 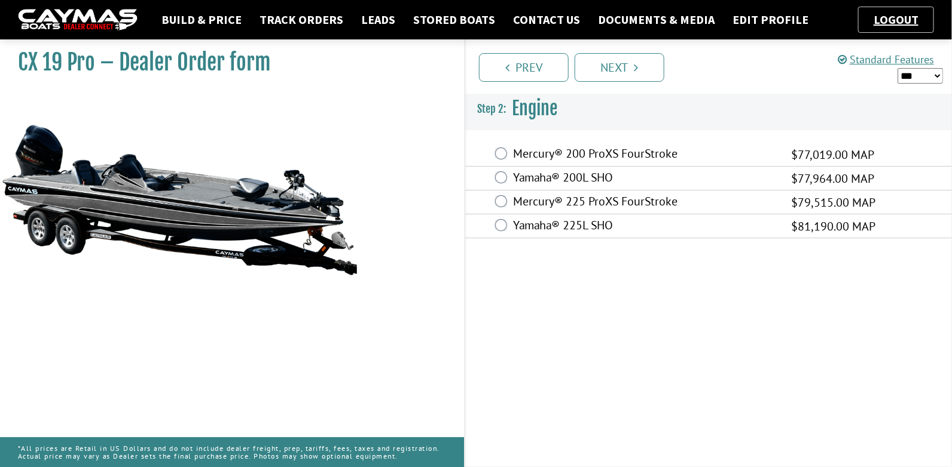 I want to click on p: *All prices are Retail in US Dollars and do not include dealer freight, prep, tariffs, fees, taxe..., so click(x=232, y=452).